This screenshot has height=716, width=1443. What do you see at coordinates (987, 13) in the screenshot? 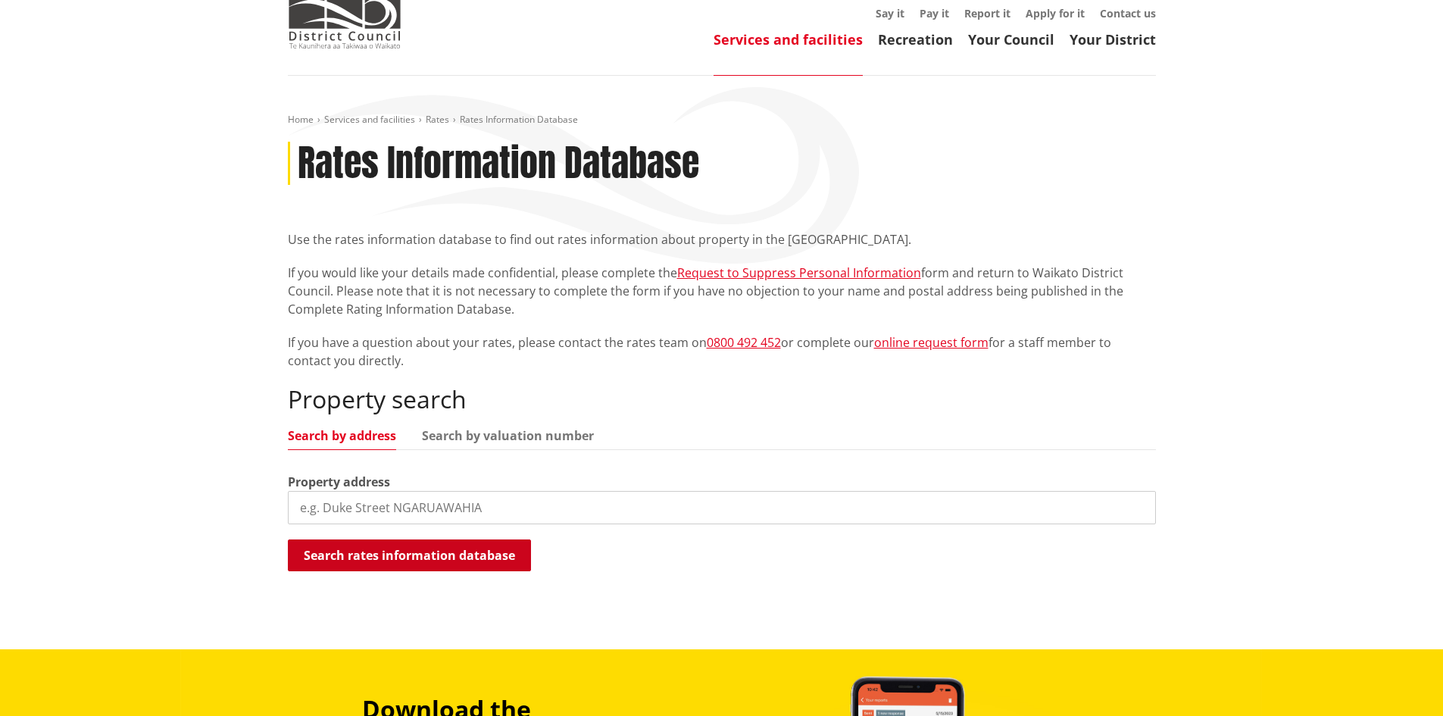
I see `a: Report it` at bounding box center [987, 13].